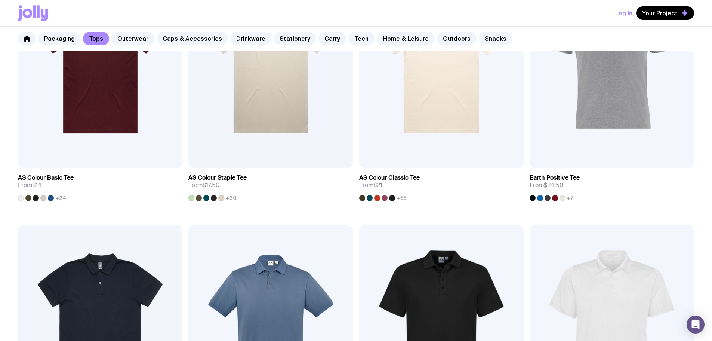 The width and height of the screenshot is (712, 341). I want to click on button: Your Project, so click(665, 13).